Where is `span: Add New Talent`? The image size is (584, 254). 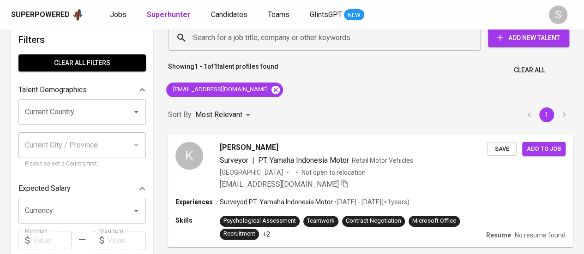 span: Add New Talent is located at coordinates (529, 38).